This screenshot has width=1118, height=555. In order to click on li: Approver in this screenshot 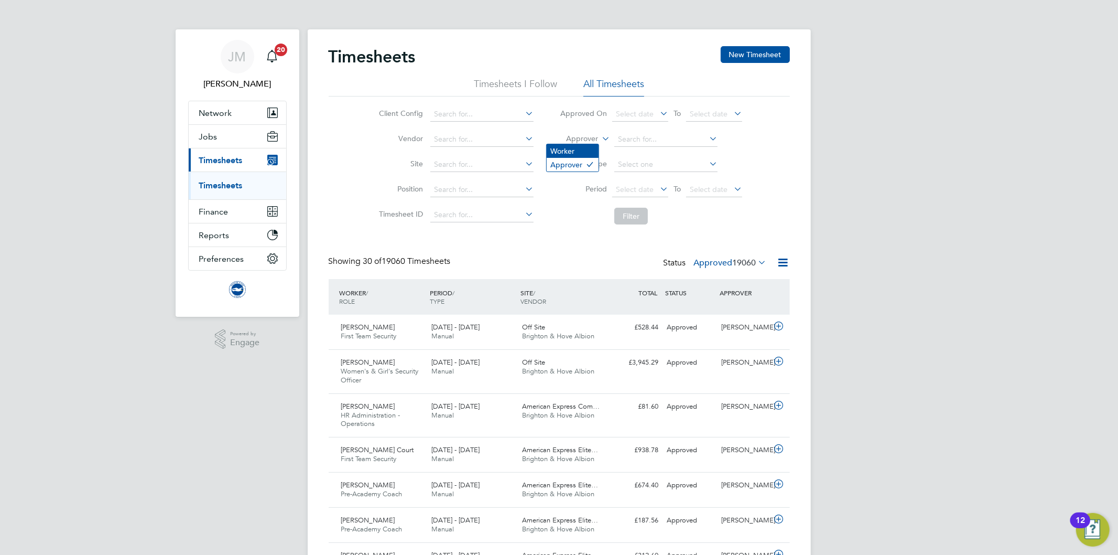, I will do `click(573, 165)`.